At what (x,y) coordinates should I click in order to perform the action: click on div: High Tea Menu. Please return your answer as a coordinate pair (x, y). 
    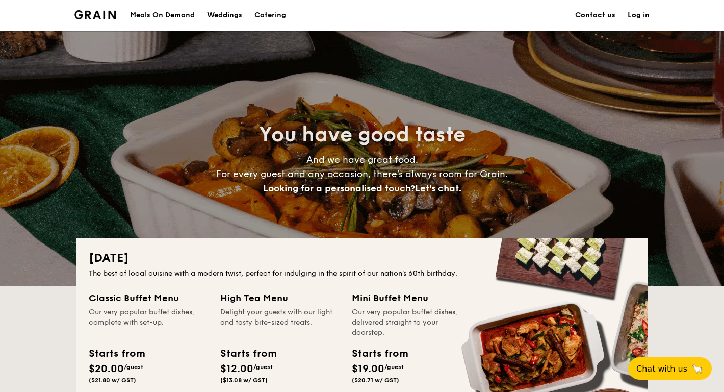
    Looking at the image, I should click on (280, 298).